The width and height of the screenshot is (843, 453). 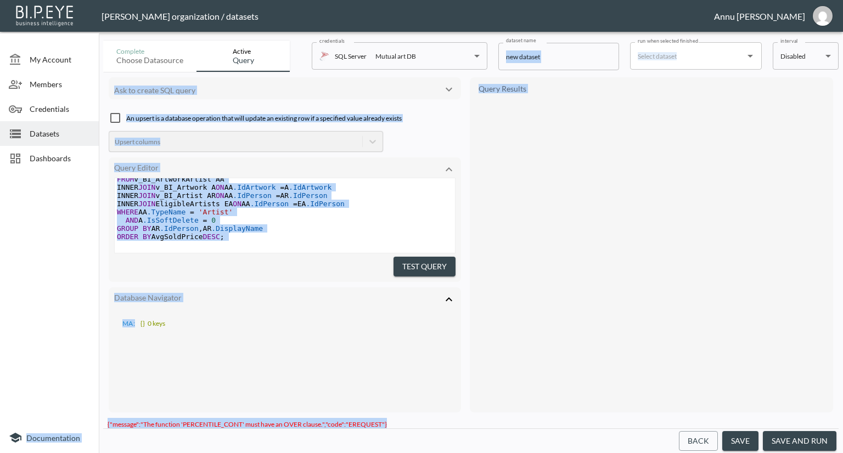 I want to click on div: Mutual art DB, so click(x=396, y=56).